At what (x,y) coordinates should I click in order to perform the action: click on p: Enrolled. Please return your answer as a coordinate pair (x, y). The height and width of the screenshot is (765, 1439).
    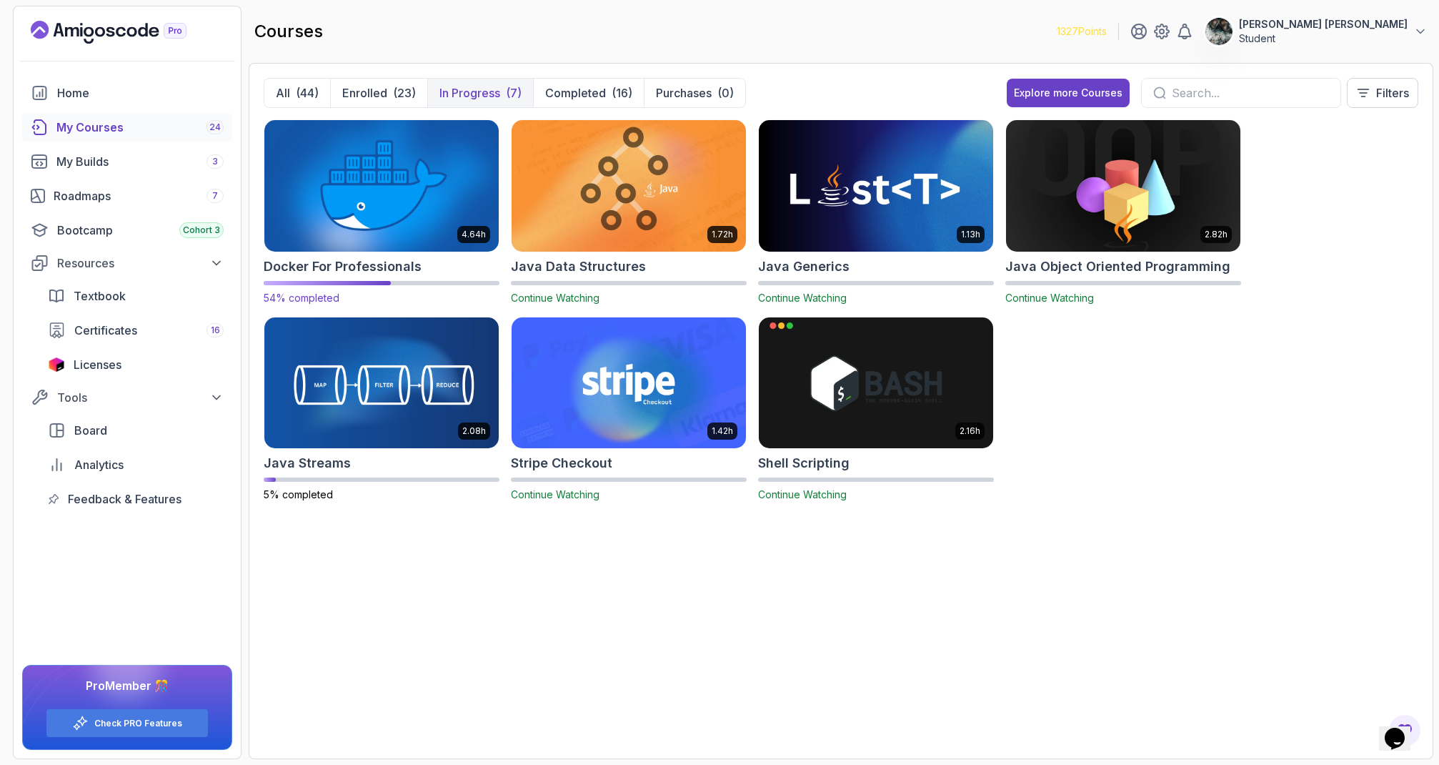
    Looking at the image, I should click on (365, 93).